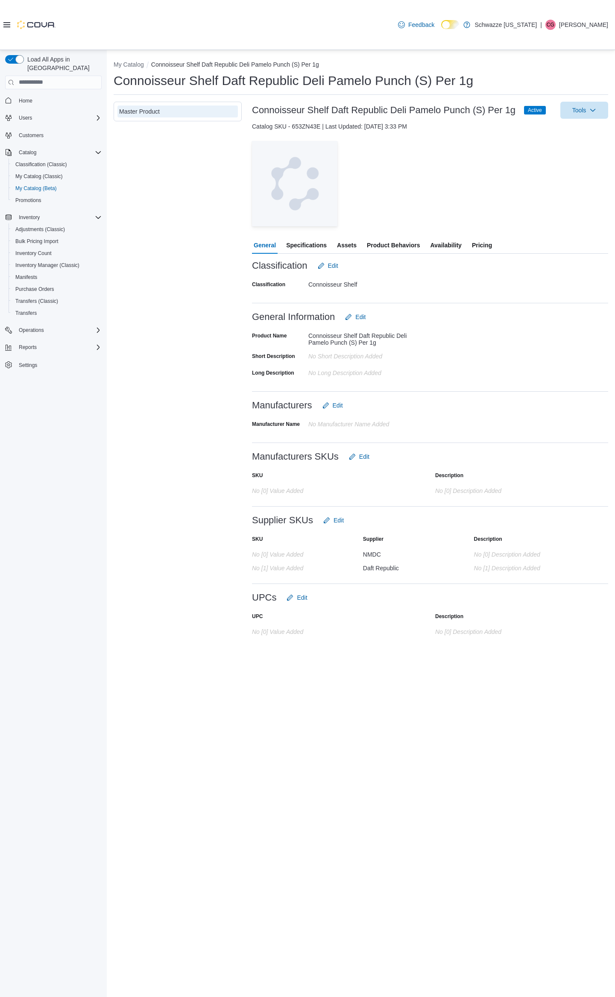 Image resolution: width=615 pixels, height=997 pixels. What do you see at coordinates (29, 217) in the screenshot?
I see `span: Inventory` at bounding box center [29, 217].